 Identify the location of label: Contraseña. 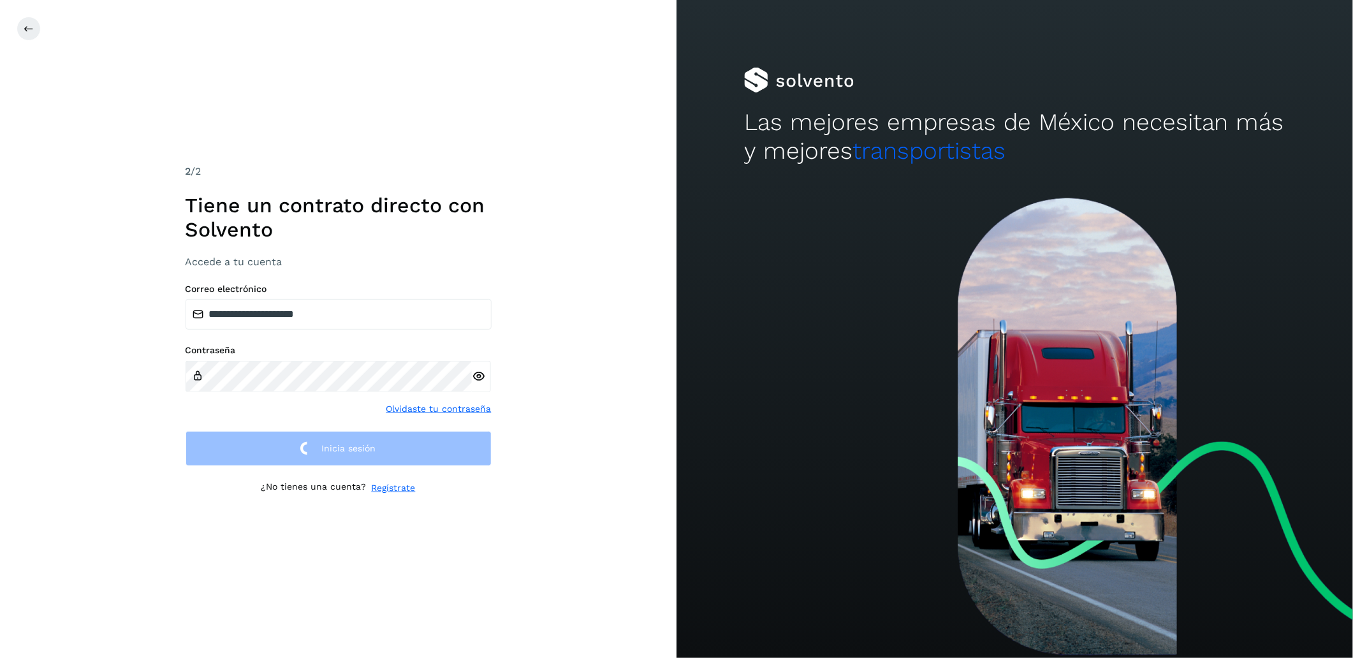
(339, 350).